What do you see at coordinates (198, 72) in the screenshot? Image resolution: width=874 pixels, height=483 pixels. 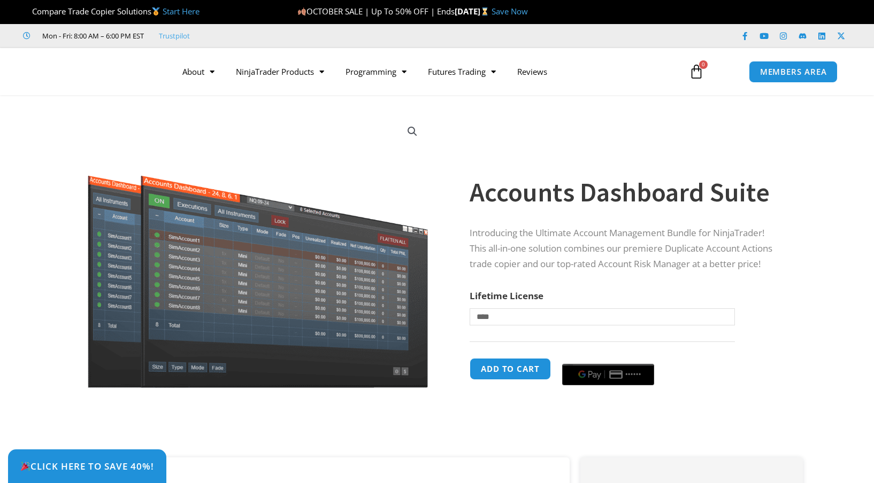 I see `a: About` at bounding box center [198, 72].